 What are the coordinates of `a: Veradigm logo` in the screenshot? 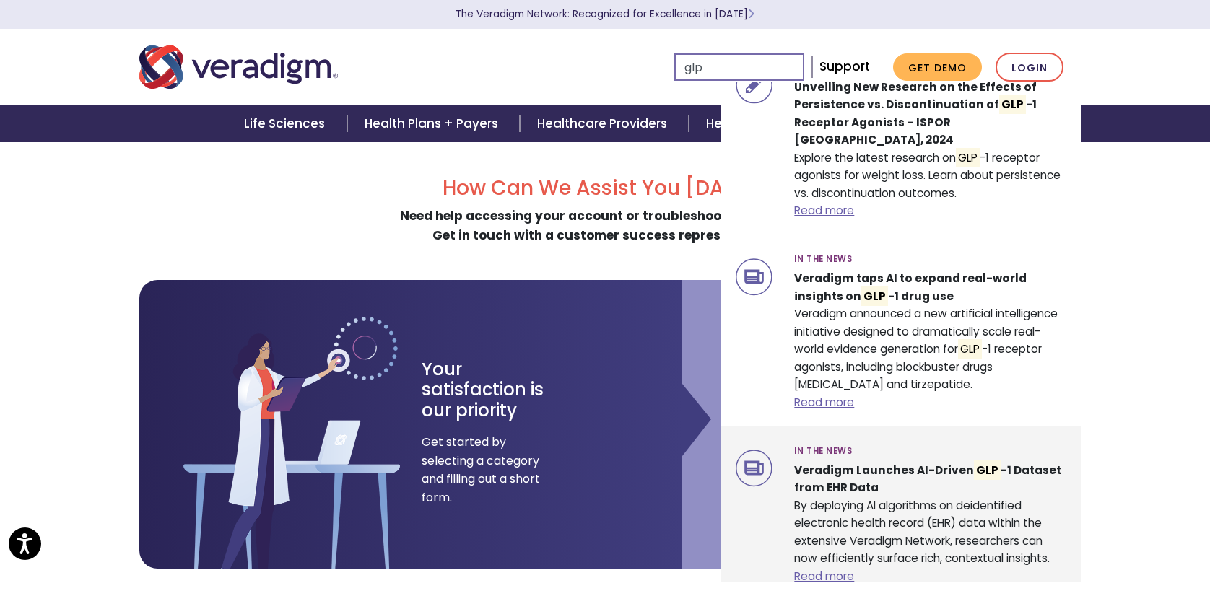 It's located at (238, 67).